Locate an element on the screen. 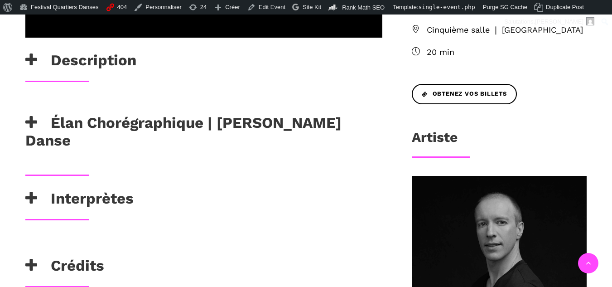  span: Obtenez vos billets is located at coordinates (464, 94).